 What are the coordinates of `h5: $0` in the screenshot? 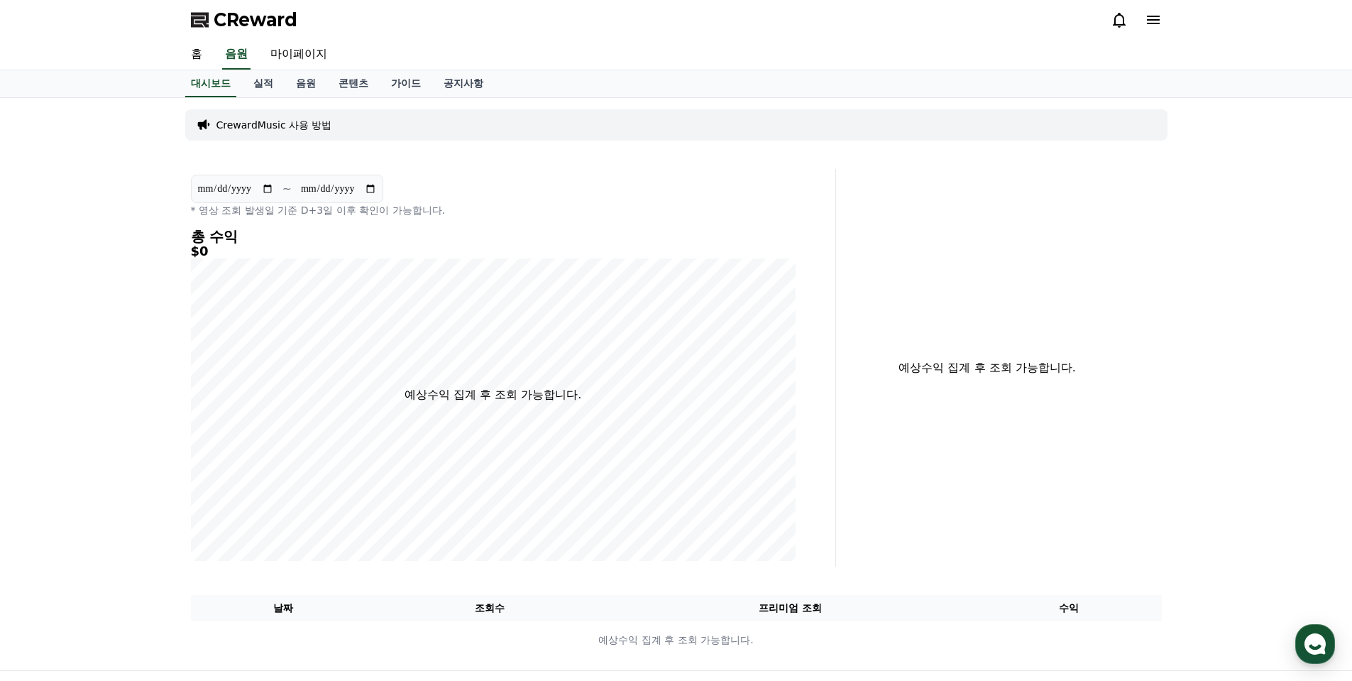 It's located at (493, 251).